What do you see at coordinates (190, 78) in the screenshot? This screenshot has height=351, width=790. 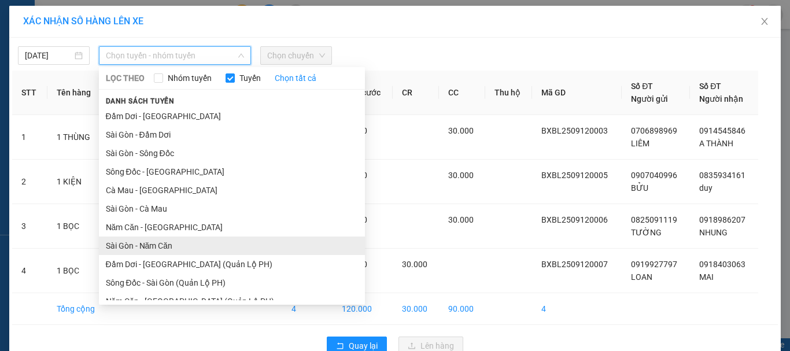 I see `span: Nhóm tuyến` at bounding box center [190, 78].